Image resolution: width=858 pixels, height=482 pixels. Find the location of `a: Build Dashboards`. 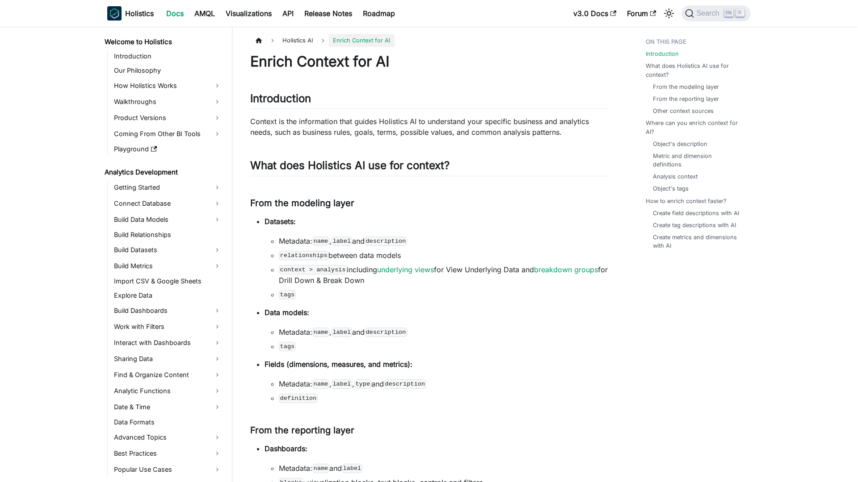

a: Build Dashboards is located at coordinates (168, 311).